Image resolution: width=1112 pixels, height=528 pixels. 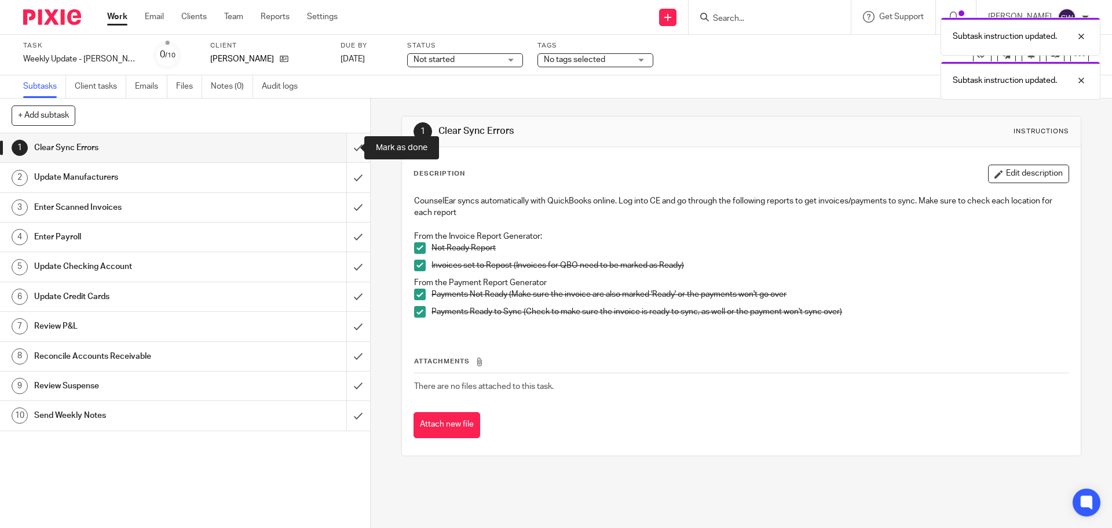 I want to click on a: Settings, so click(x=322, y=17).